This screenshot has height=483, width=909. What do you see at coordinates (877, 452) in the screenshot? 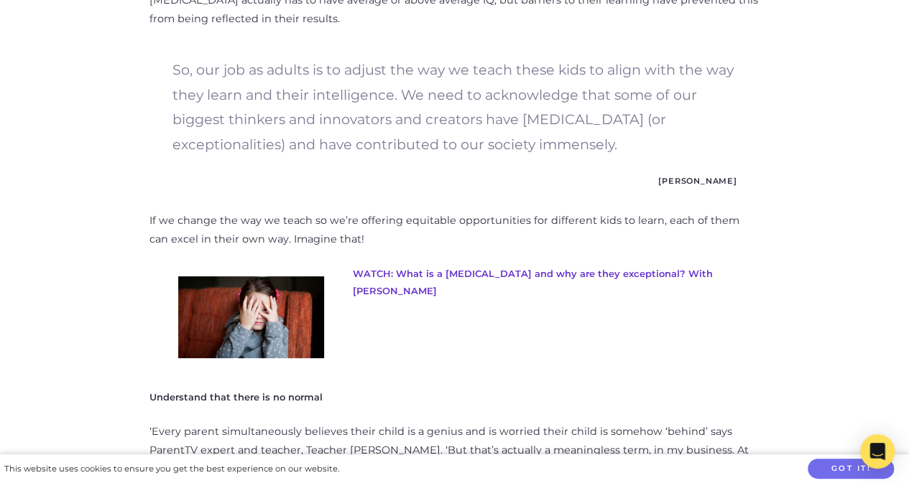
I see `div: Open Intercom Messenger` at bounding box center [877, 452].